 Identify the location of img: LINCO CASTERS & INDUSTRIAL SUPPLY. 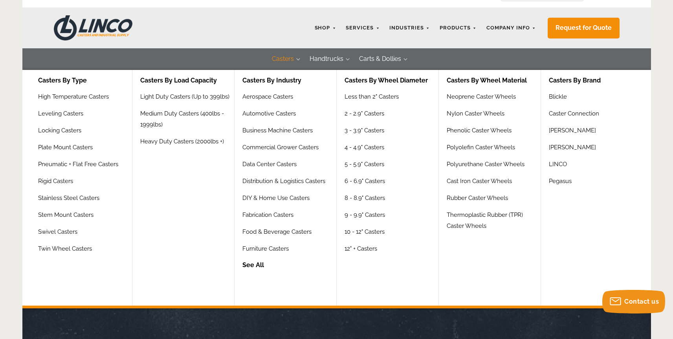
(93, 28).